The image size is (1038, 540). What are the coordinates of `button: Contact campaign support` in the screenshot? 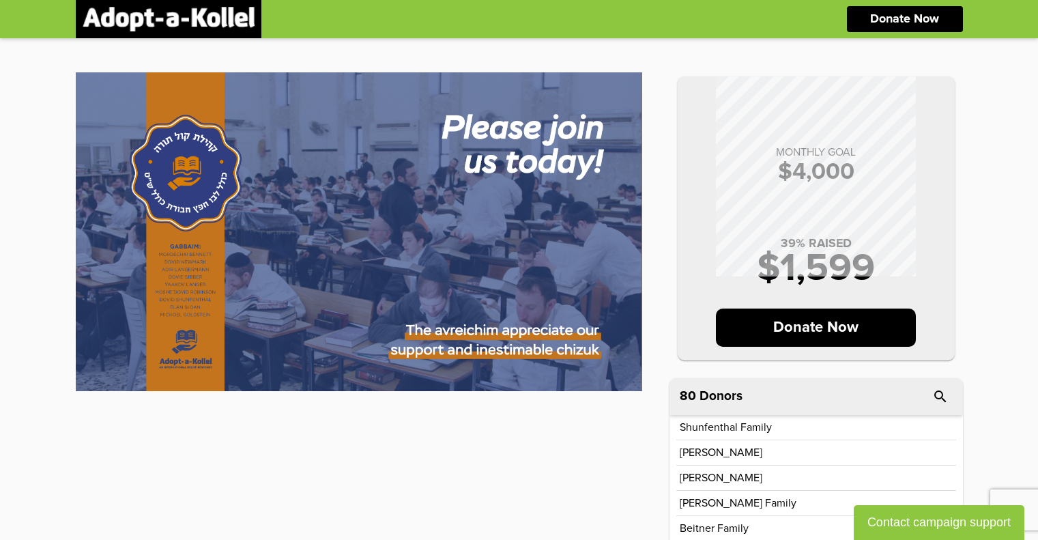 It's located at (939, 522).